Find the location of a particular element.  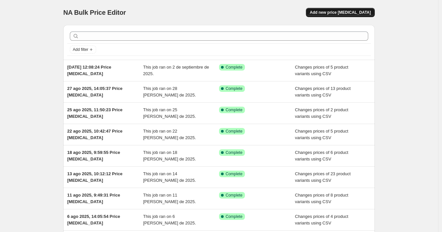

span: This job ran on 2 de septiembre de 2025. is located at coordinates (176, 70).